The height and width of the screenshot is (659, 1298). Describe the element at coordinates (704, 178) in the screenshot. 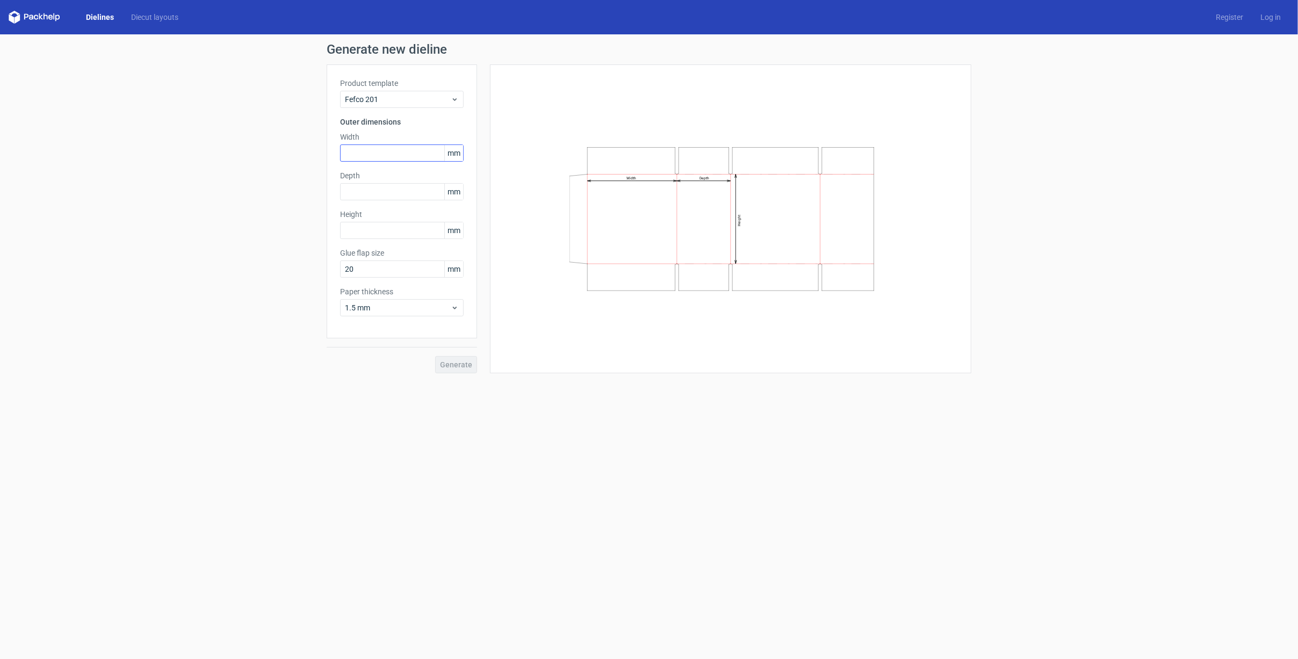

I see `text: Depth` at that location.